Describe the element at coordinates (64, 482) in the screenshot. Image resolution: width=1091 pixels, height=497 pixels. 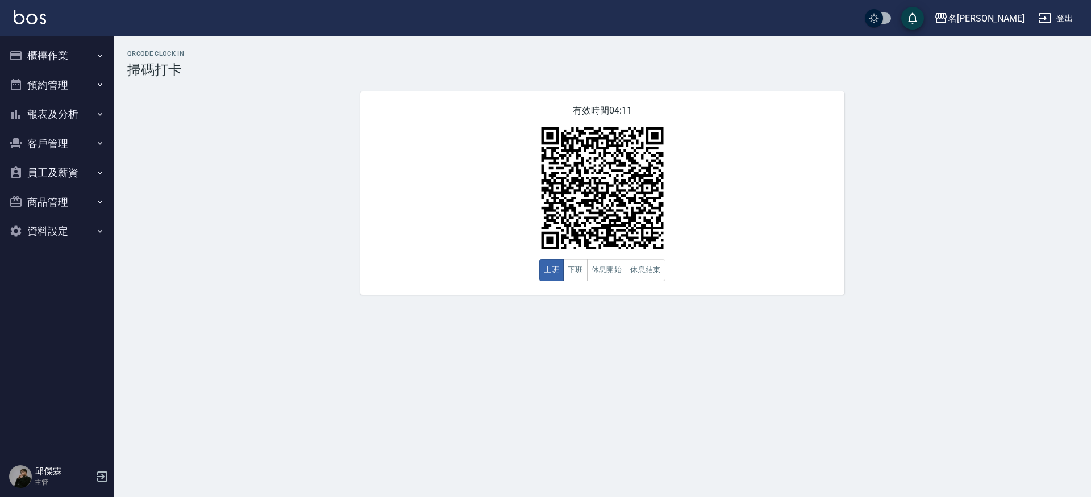
I see `p: 主管` at that location.